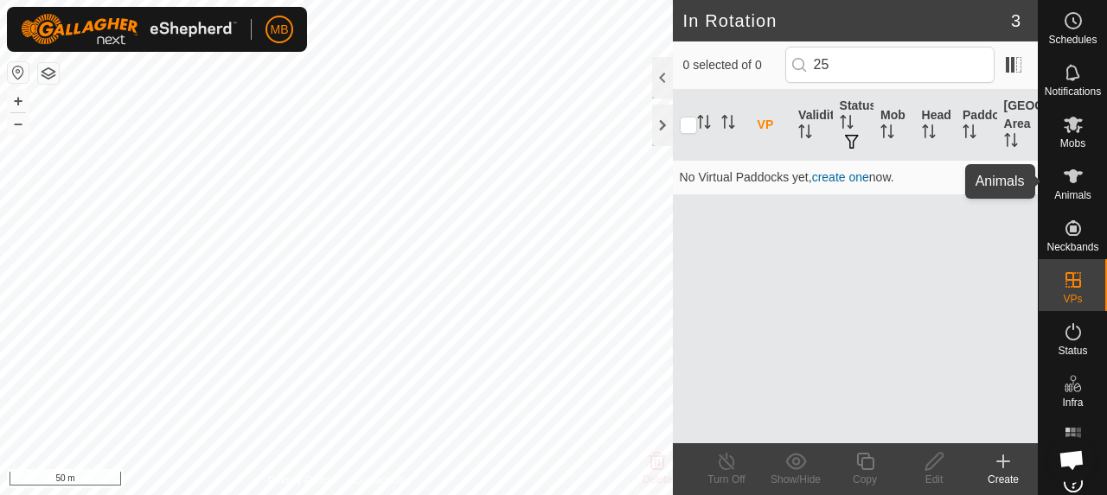  What do you see at coordinates (1072, 299) in the screenshot?
I see `span: VPs` at bounding box center [1072, 299].